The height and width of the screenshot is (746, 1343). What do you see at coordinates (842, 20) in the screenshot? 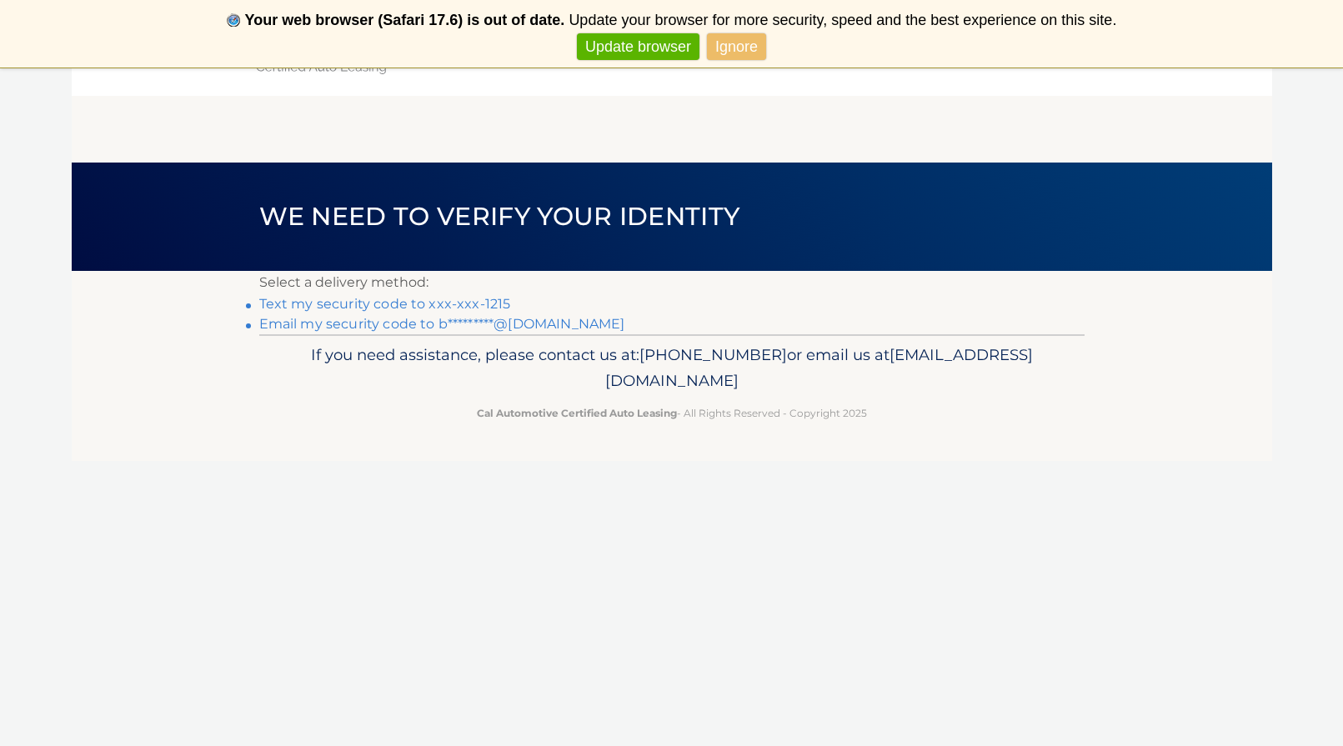
I see `span: Update your browser for more security, speed and the best experience on this site.` at bounding box center [842, 20].